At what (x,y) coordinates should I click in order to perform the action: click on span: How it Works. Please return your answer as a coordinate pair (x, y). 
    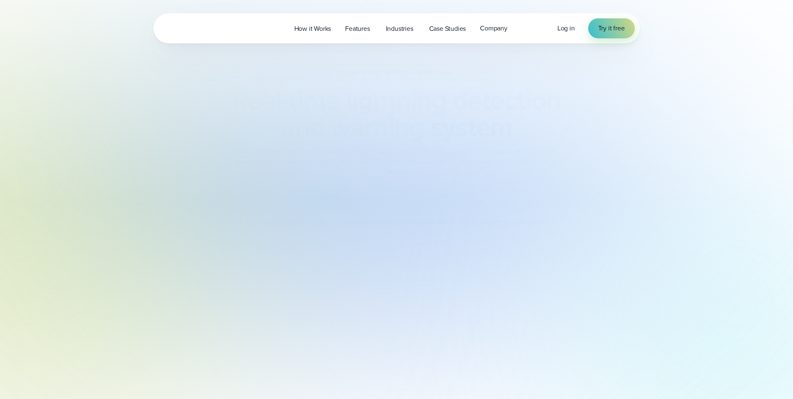
    Looking at the image, I should click on (313, 29).